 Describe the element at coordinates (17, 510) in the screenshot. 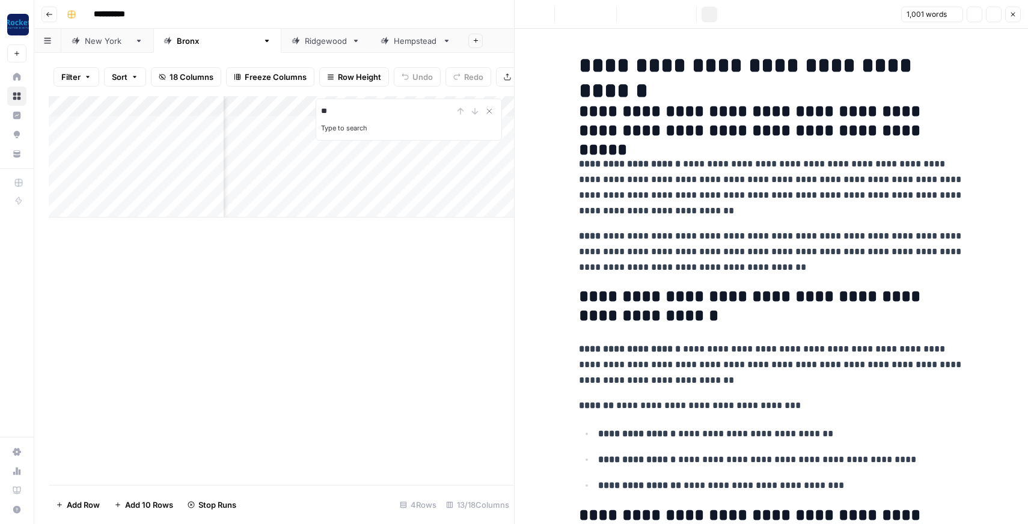

I see `button: Help + Support` at that location.